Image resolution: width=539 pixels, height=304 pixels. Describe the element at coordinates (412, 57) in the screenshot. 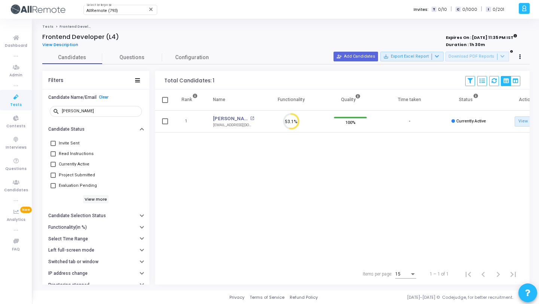

I see `button: Export Excel Report` at that location.